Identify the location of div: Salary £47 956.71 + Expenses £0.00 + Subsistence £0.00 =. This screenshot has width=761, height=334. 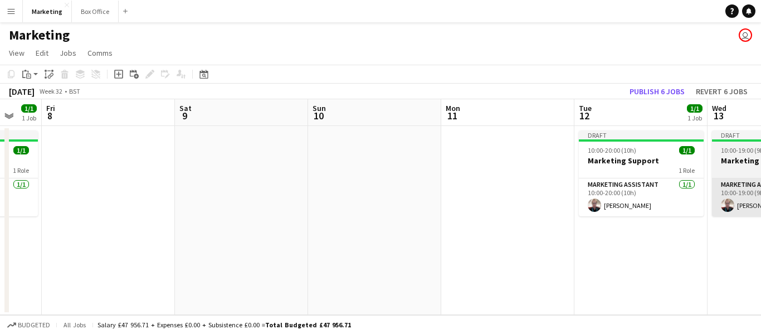
(224, 324).